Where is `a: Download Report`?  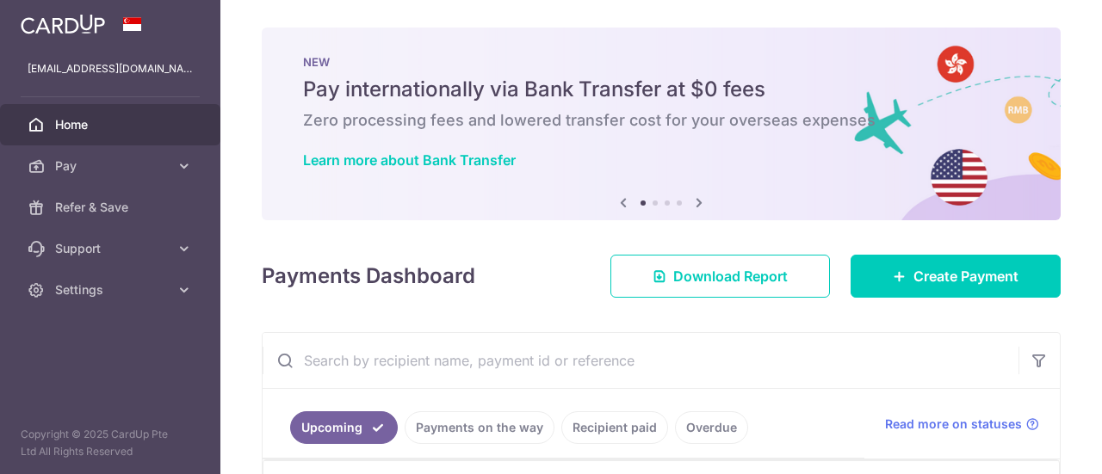
a: Download Report is located at coordinates (720, 276).